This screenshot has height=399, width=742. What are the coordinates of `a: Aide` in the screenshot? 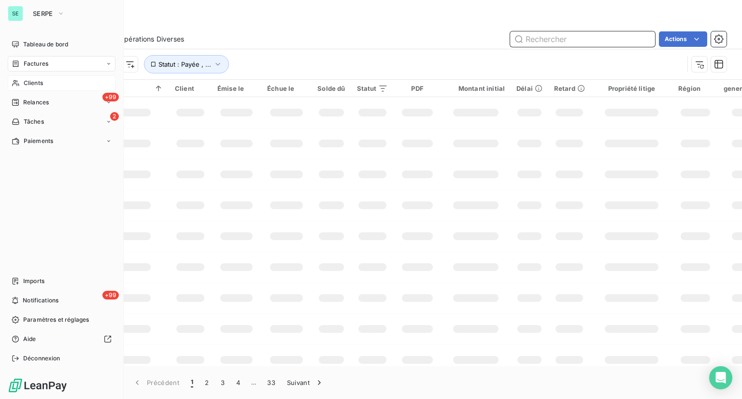 It's located at (61, 339).